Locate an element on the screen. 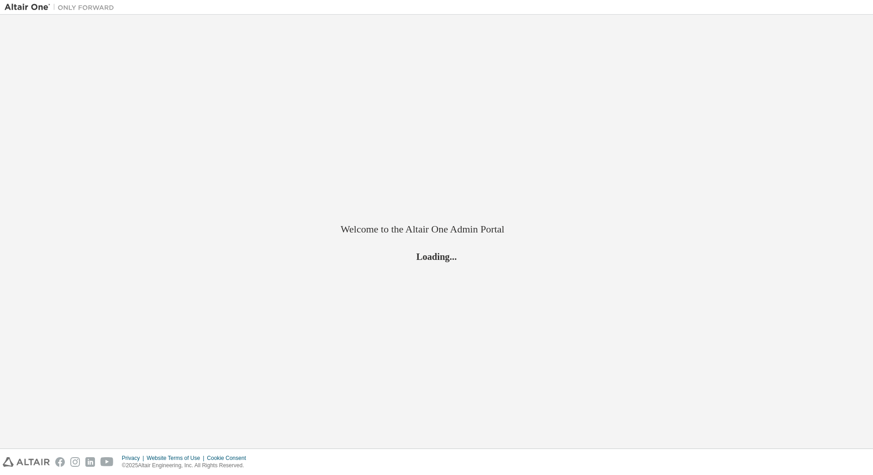 Image resolution: width=873 pixels, height=475 pixels. h2: Loading... is located at coordinates (437, 257).